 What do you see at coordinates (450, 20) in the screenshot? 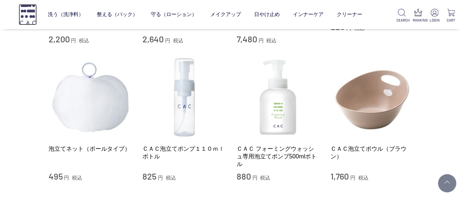
I see `p: CART` at bounding box center [450, 20].